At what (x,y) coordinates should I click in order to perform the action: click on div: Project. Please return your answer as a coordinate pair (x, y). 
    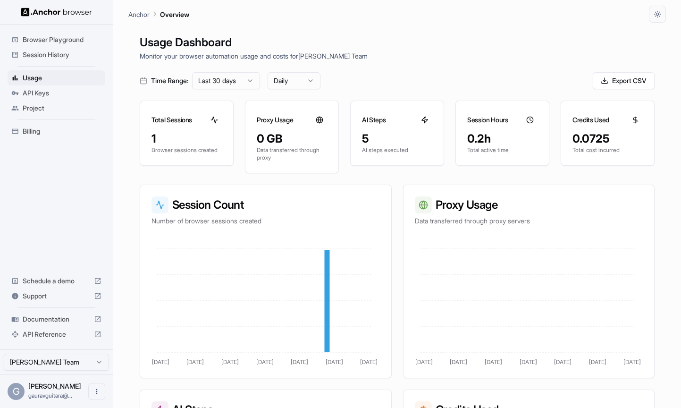
    Looking at the image, I should click on (56, 108).